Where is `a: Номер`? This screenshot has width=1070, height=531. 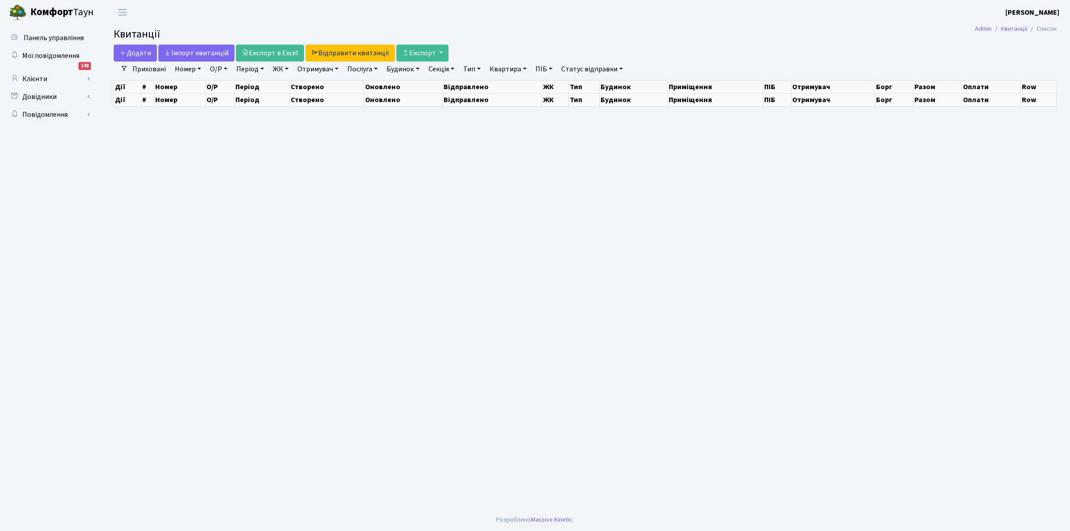 a: Номер is located at coordinates (188, 69).